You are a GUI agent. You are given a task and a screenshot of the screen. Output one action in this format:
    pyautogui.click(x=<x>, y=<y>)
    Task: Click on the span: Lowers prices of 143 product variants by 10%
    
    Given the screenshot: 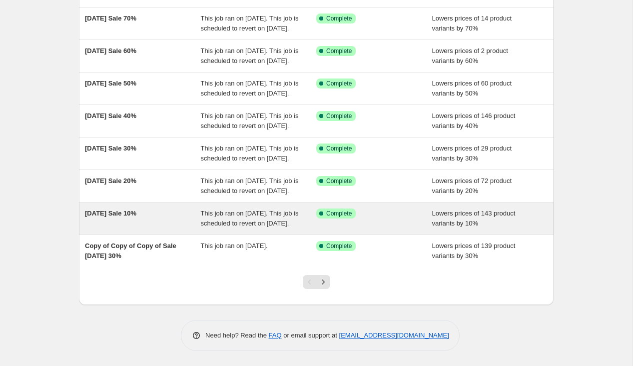 What is the action you would take?
    pyautogui.click(x=474, y=218)
    